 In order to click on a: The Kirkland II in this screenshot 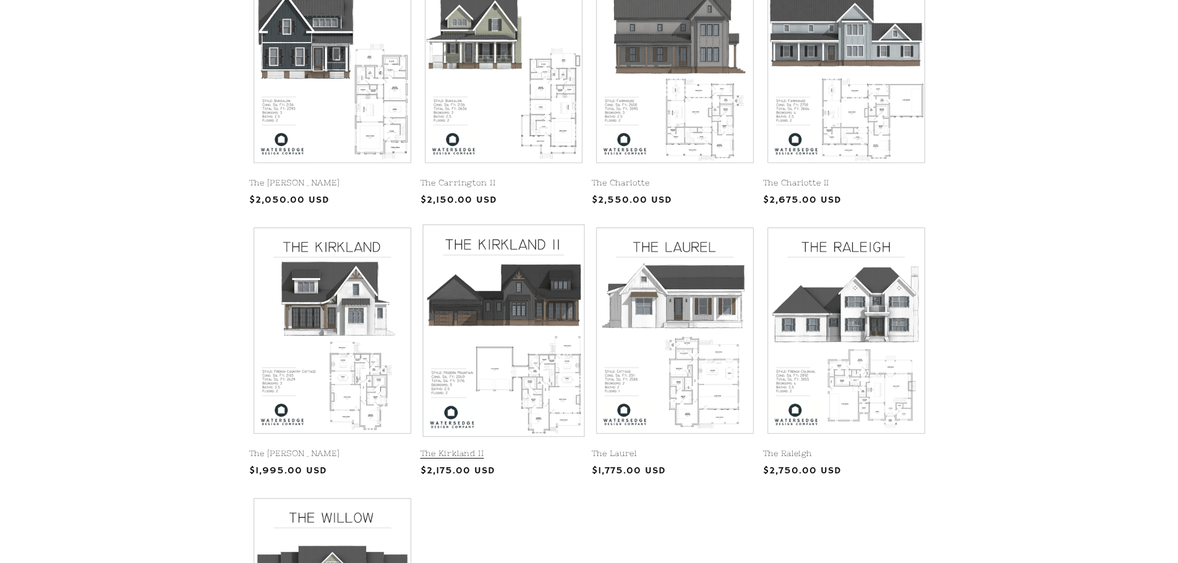, I will do `click(503, 454)`.